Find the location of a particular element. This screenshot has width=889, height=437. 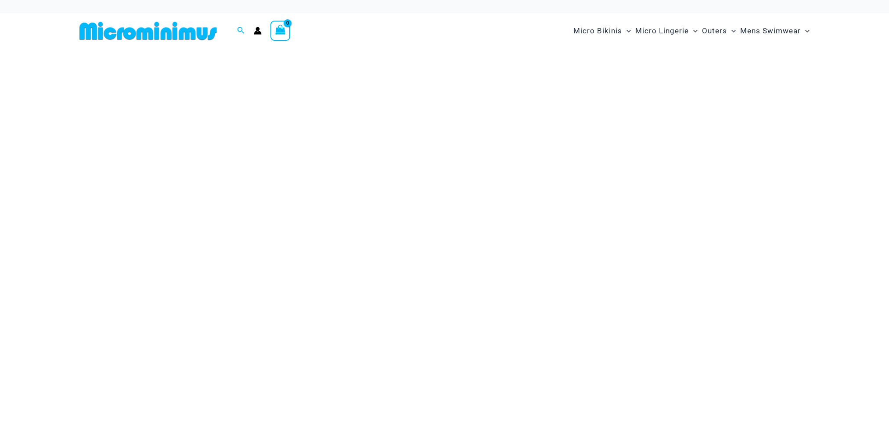

span: Micro Lingerie is located at coordinates (662, 31).